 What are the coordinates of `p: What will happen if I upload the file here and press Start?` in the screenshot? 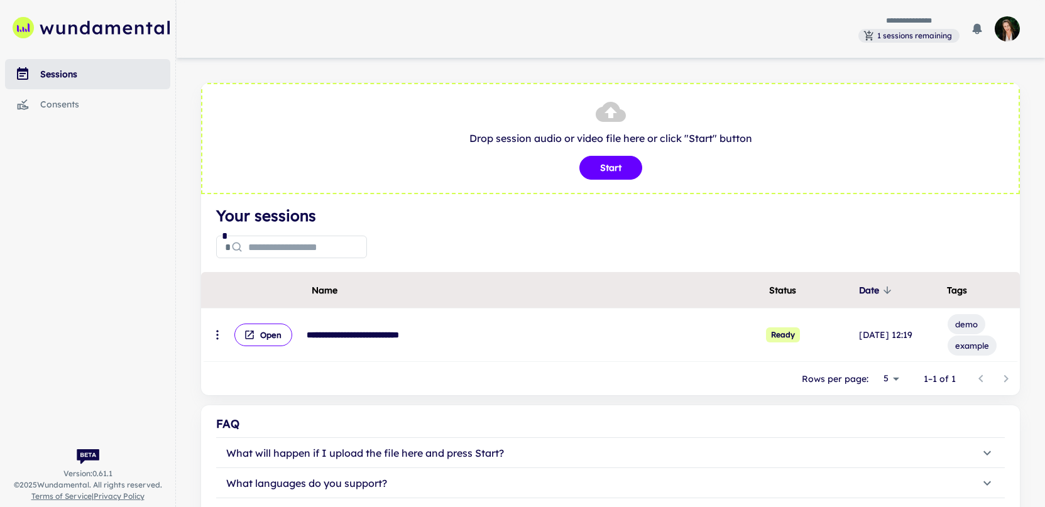 It's located at (365, 453).